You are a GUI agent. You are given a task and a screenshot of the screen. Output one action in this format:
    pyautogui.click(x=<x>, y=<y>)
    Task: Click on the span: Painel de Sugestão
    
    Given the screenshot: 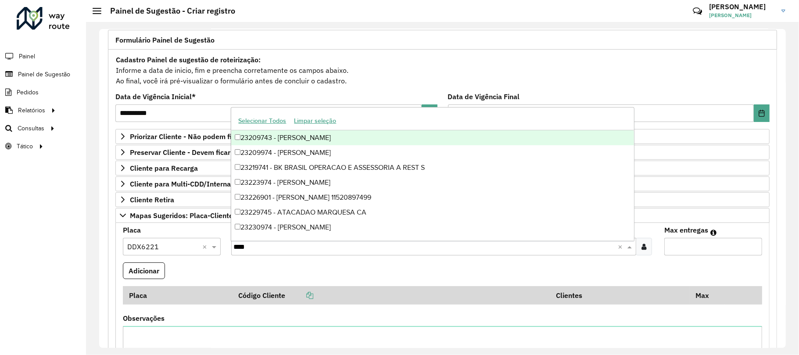 What is the action you would take?
    pyautogui.click(x=44, y=74)
    